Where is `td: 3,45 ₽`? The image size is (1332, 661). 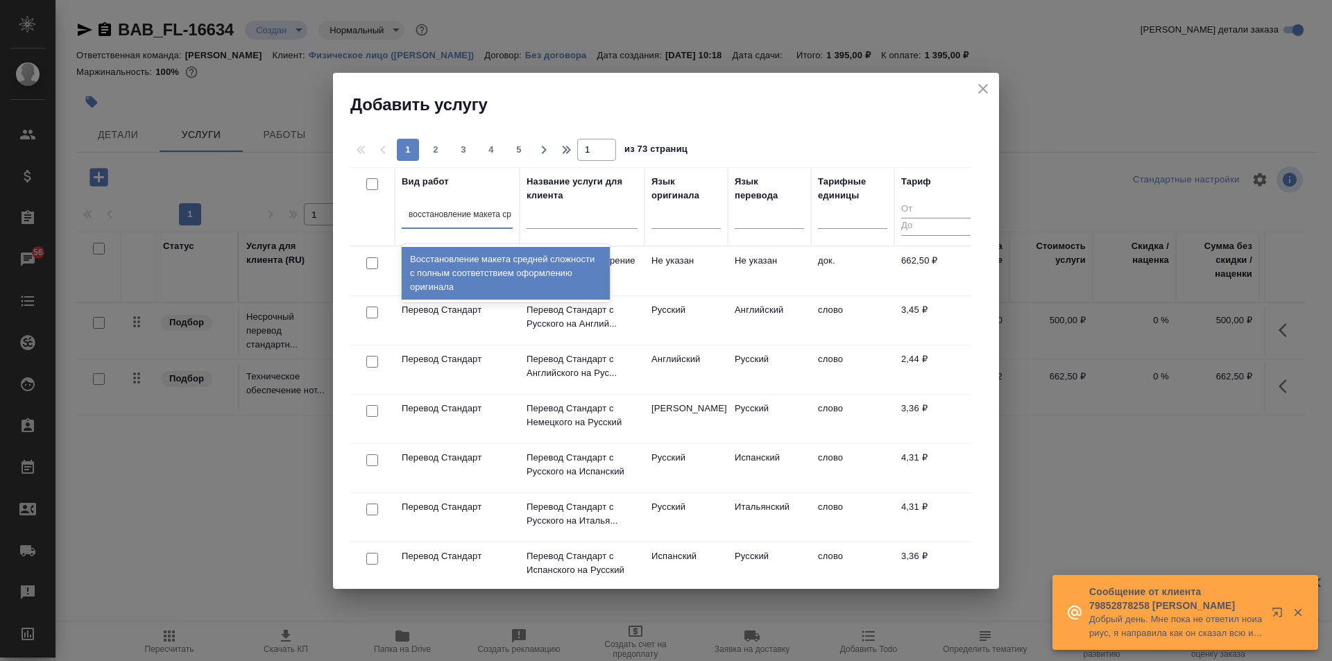
td: 3,45 ₽ is located at coordinates (936, 321).